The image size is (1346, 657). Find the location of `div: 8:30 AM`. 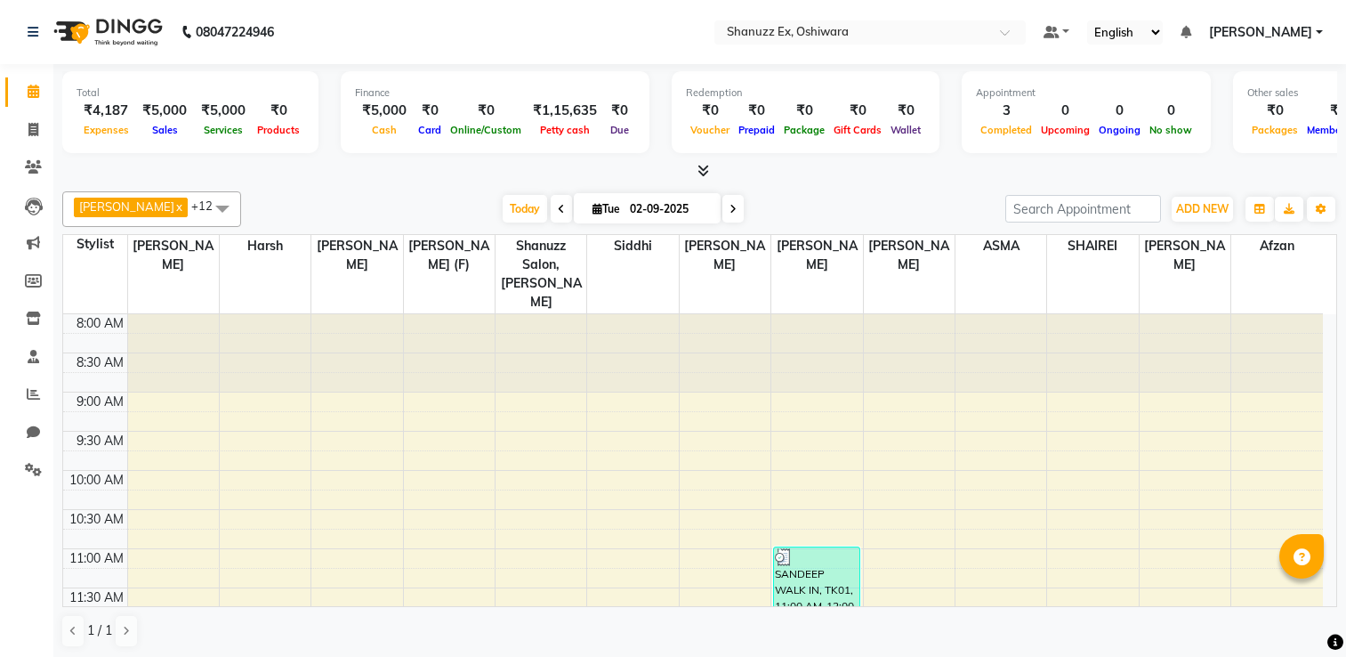

div: 8:30 AM is located at coordinates (100, 362).